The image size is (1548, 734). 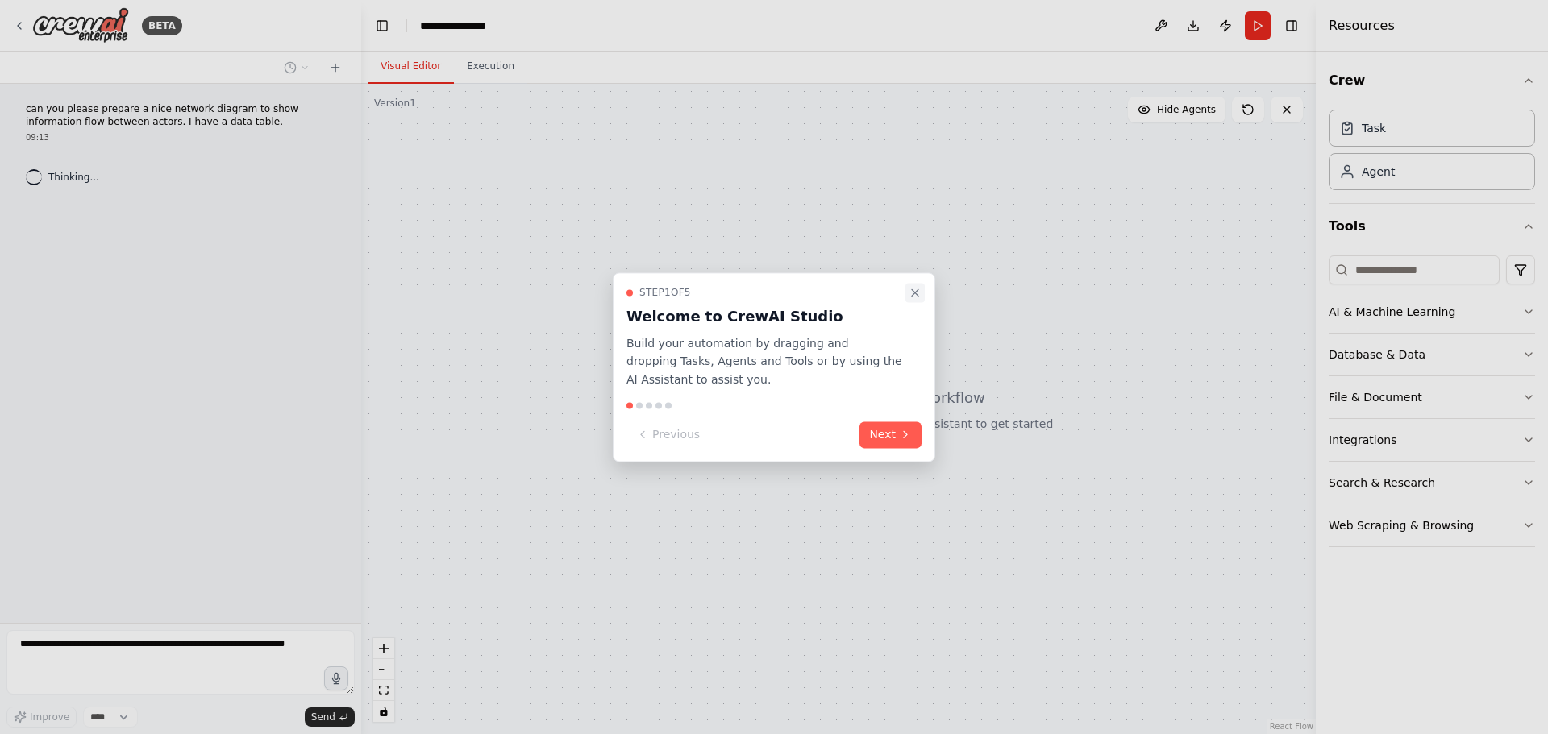 What do you see at coordinates (890, 434) in the screenshot?
I see `button: Next` at bounding box center [890, 434].